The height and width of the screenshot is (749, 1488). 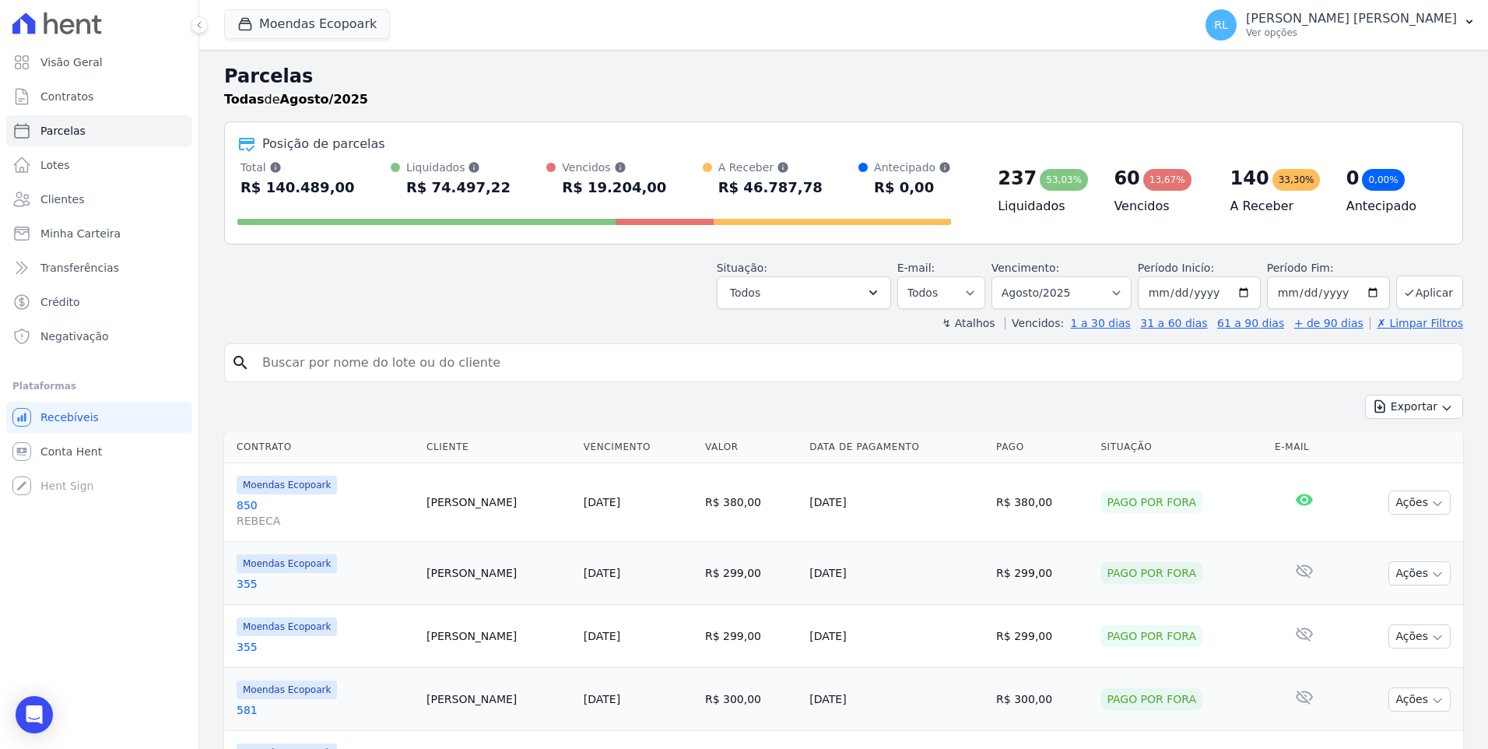 I want to click on a: 61 a 90 dias, so click(x=1251, y=323).